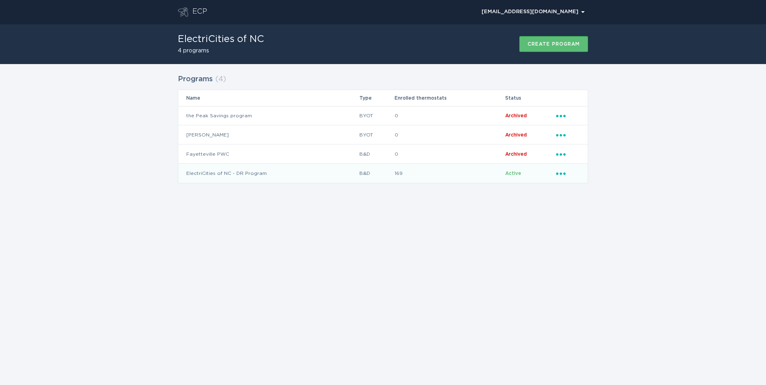 The image size is (766, 385). I want to click on div: ECP, so click(199, 12).